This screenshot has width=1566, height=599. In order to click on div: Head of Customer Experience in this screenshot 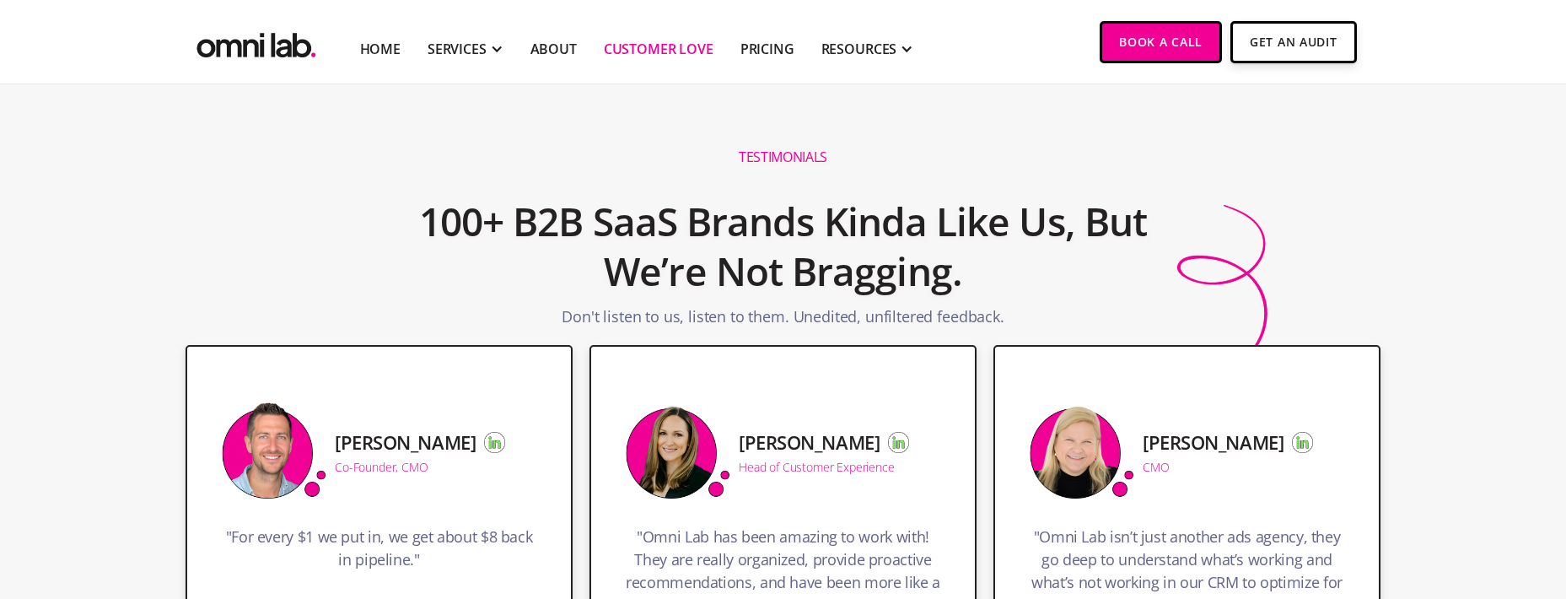, I will do `click(817, 467)`.